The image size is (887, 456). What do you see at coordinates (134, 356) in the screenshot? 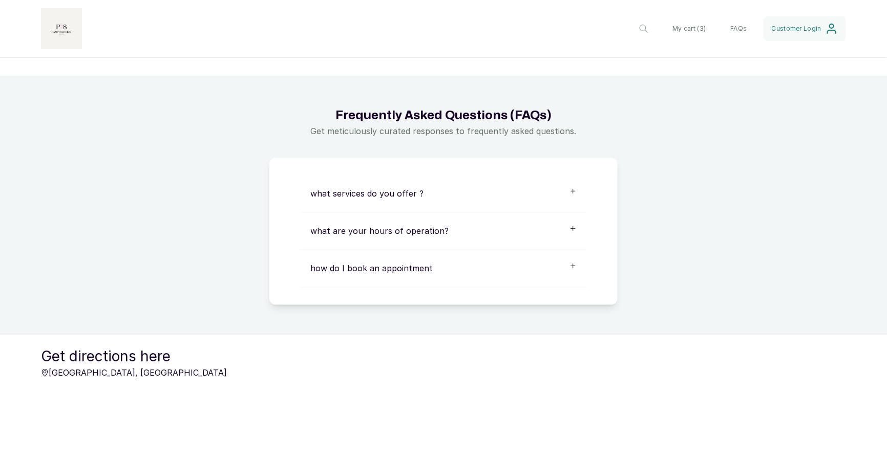
I see `p: Get directions here` at bounding box center [134, 356].